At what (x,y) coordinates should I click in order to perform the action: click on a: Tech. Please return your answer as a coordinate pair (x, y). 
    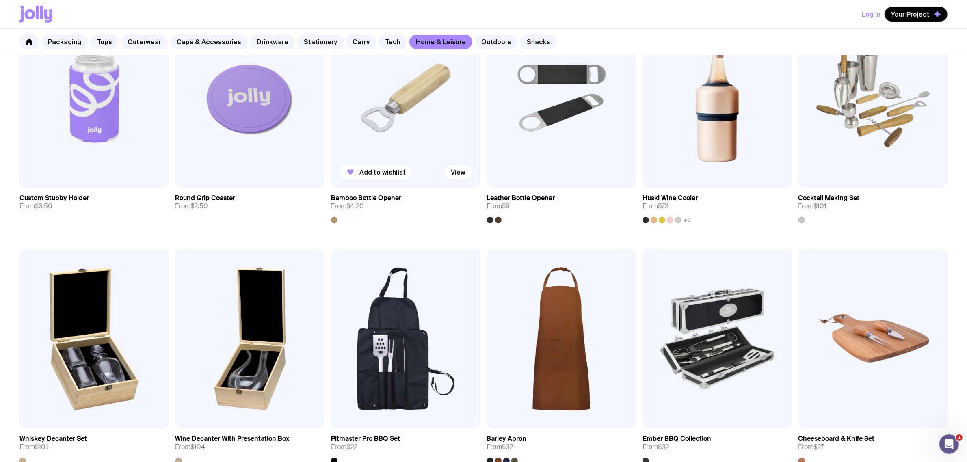
    Looking at the image, I should click on (393, 42).